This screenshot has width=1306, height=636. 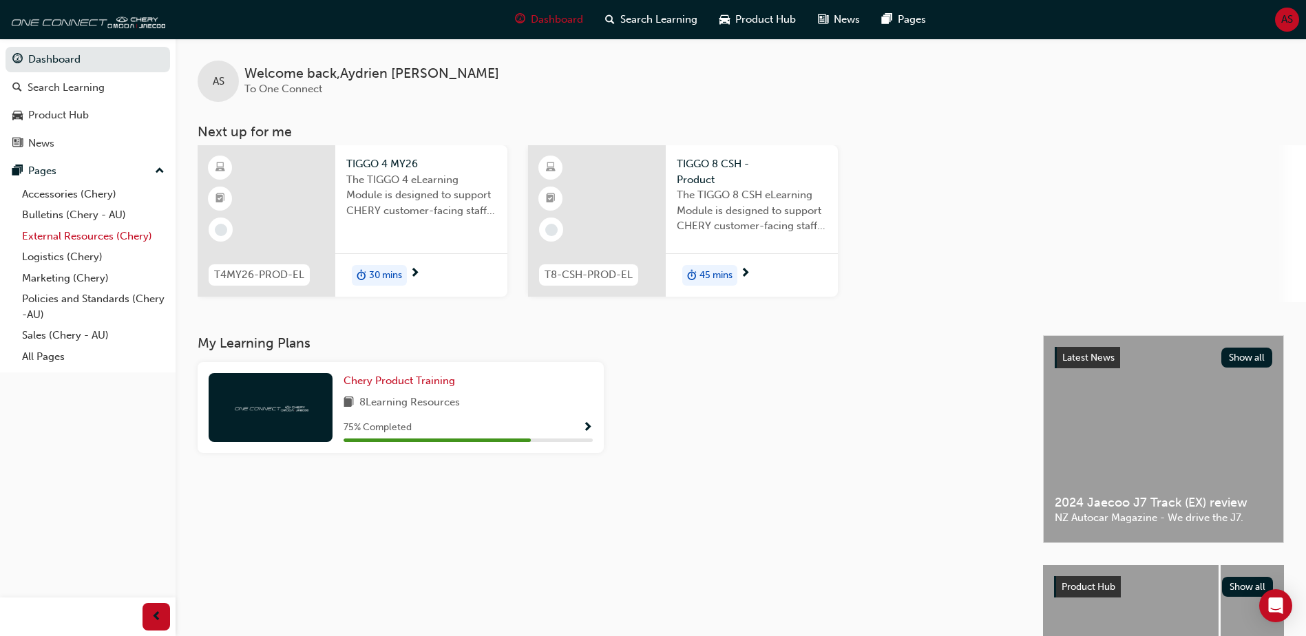 What do you see at coordinates (839, 19) in the screenshot?
I see `a: news-iconNews` at bounding box center [839, 19].